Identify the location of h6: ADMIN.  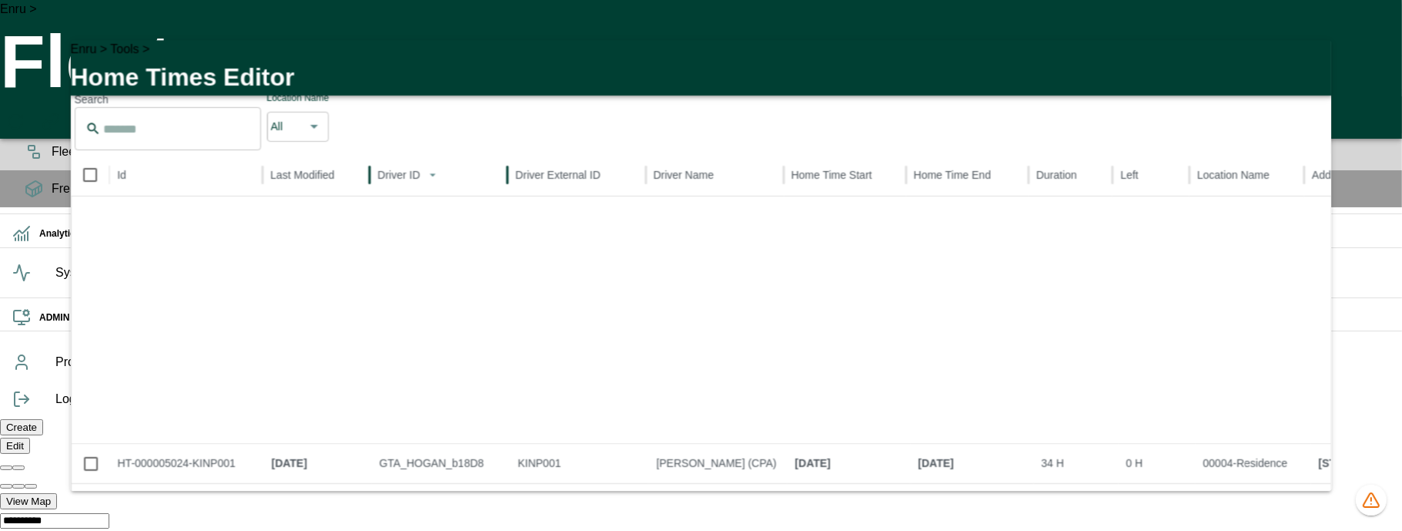
(715, 317).